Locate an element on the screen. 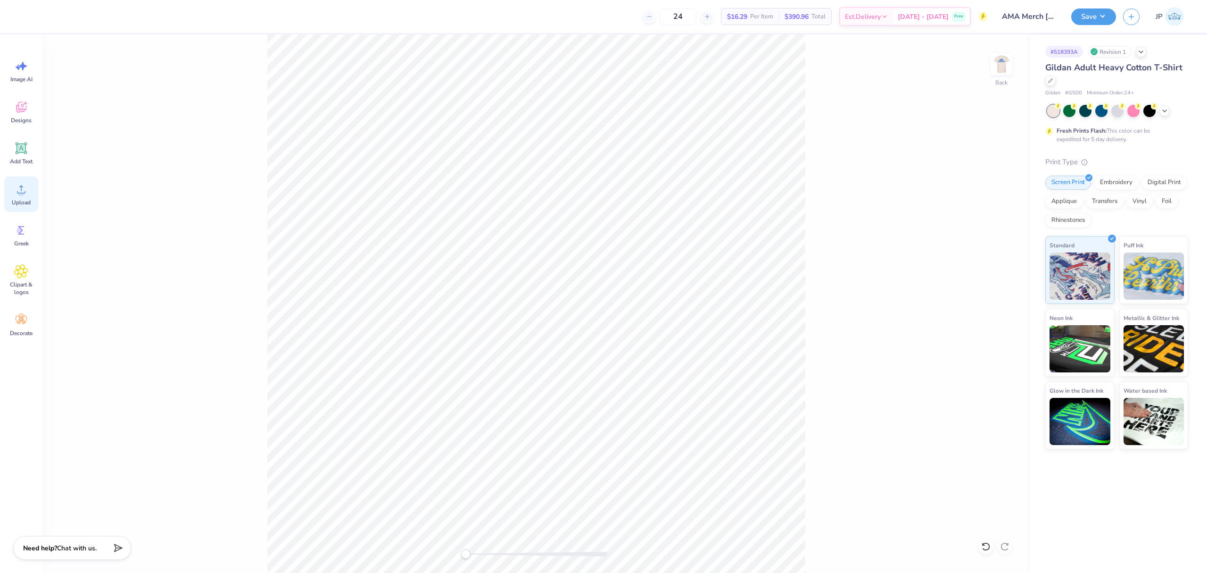 This screenshot has height=573, width=1207. div: Revision 1 is located at coordinates (1110, 51).